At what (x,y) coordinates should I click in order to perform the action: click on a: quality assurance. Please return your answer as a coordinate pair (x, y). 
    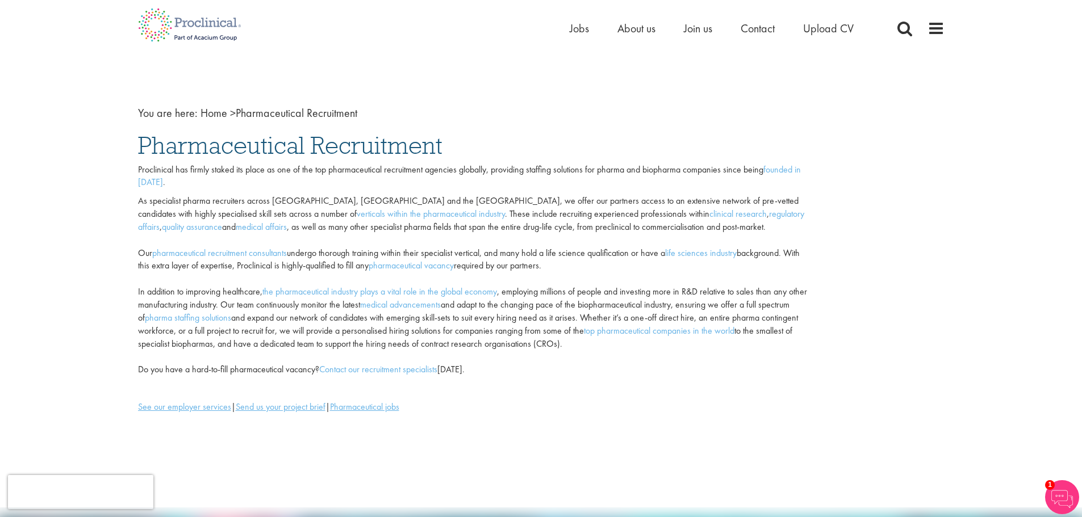
    Looking at the image, I should click on (192, 227).